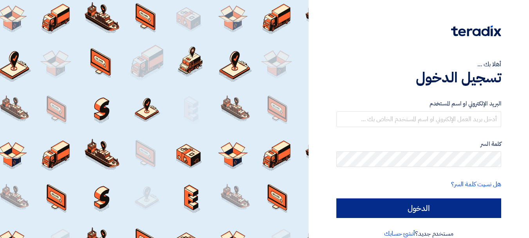 This screenshot has height=238, width=529. I want to click on div: أهلا بك ..., so click(418, 64).